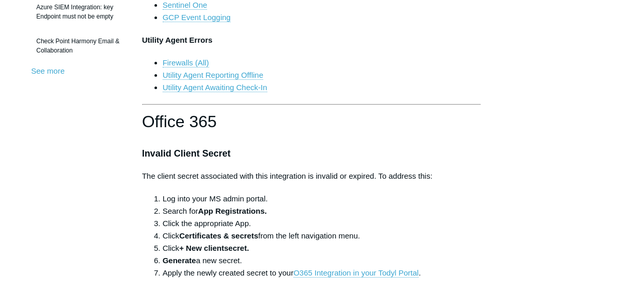  Describe the element at coordinates (185, 5) in the screenshot. I see `a: Sentinel One` at that location.